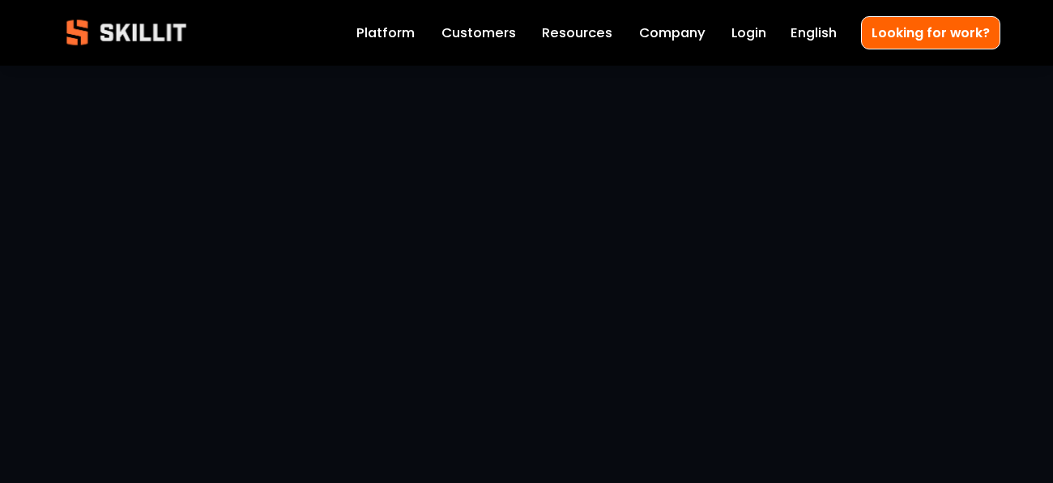 This screenshot has height=483, width=1053. What do you see at coordinates (479, 32) in the screenshot?
I see `a: Customers` at bounding box center [479, 32].